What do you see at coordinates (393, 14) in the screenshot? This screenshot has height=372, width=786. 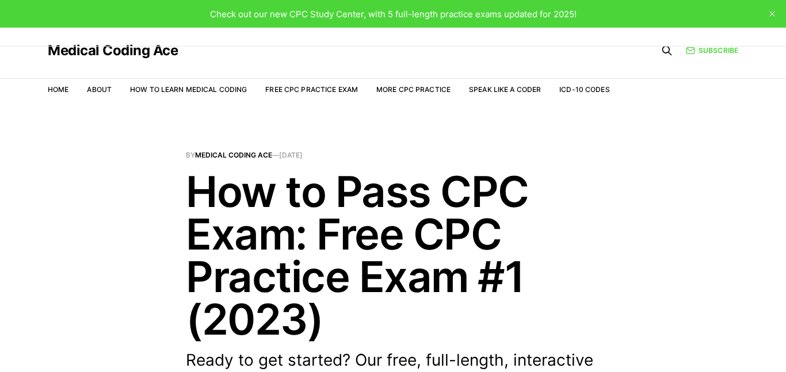 I see `span: Check out our new CPC Study Center, with 5 full-length practice exams updated for 2025!` at bounding box center [393, 14].